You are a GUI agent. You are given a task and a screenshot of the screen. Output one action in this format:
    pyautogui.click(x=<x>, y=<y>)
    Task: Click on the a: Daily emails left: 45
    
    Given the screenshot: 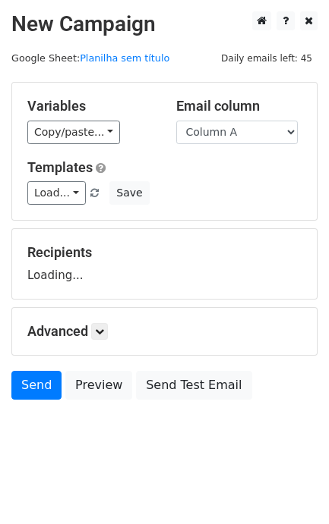 What is the action you would take?
    pyautogui.click(x=266, y=58)
    